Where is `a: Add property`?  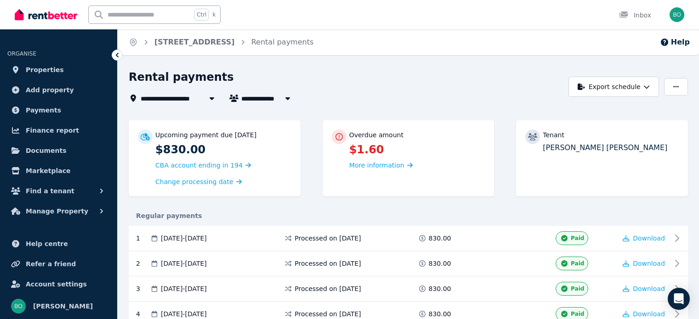 a: Add property is located at coordinates (58, 90).